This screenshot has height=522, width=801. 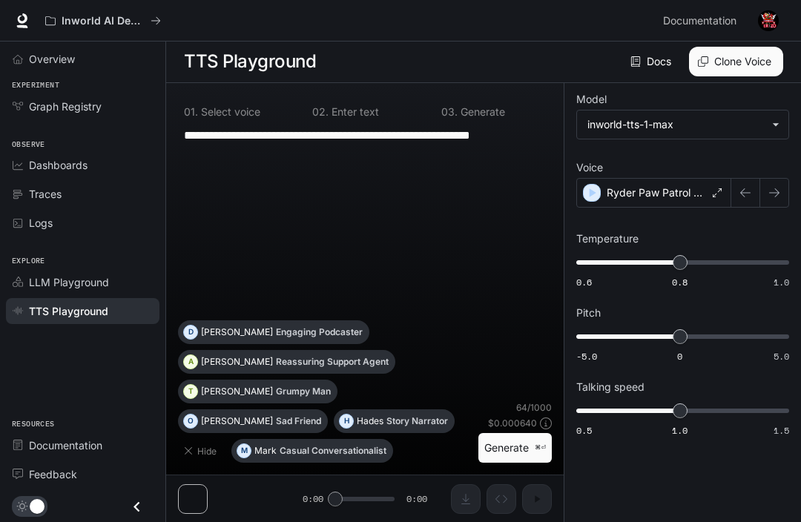 I want to click on span: TTS Playground, so click(x=68, y=311).